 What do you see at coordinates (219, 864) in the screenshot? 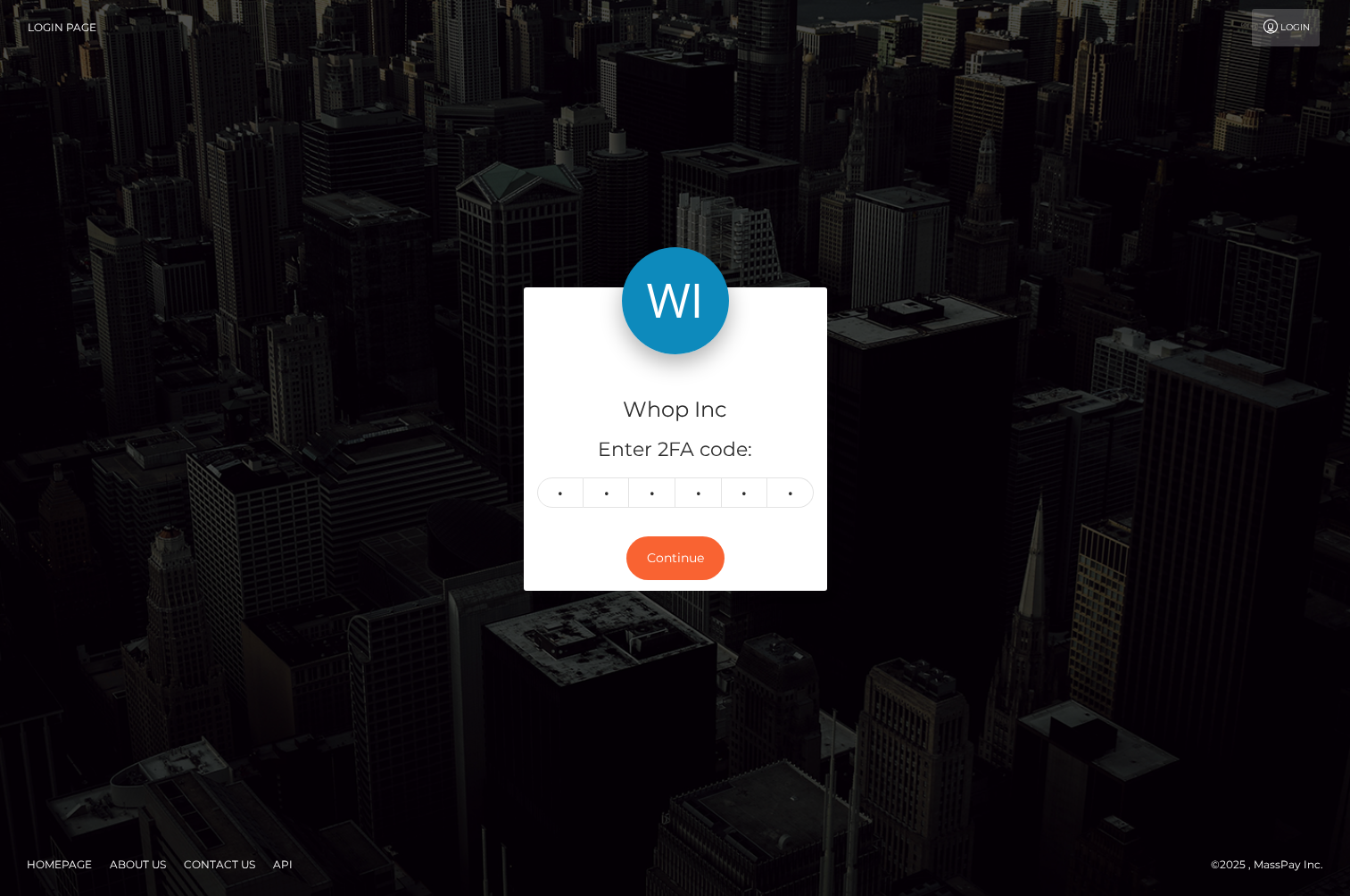
I see `a: Contact Us` at bounding box center [219, 864].